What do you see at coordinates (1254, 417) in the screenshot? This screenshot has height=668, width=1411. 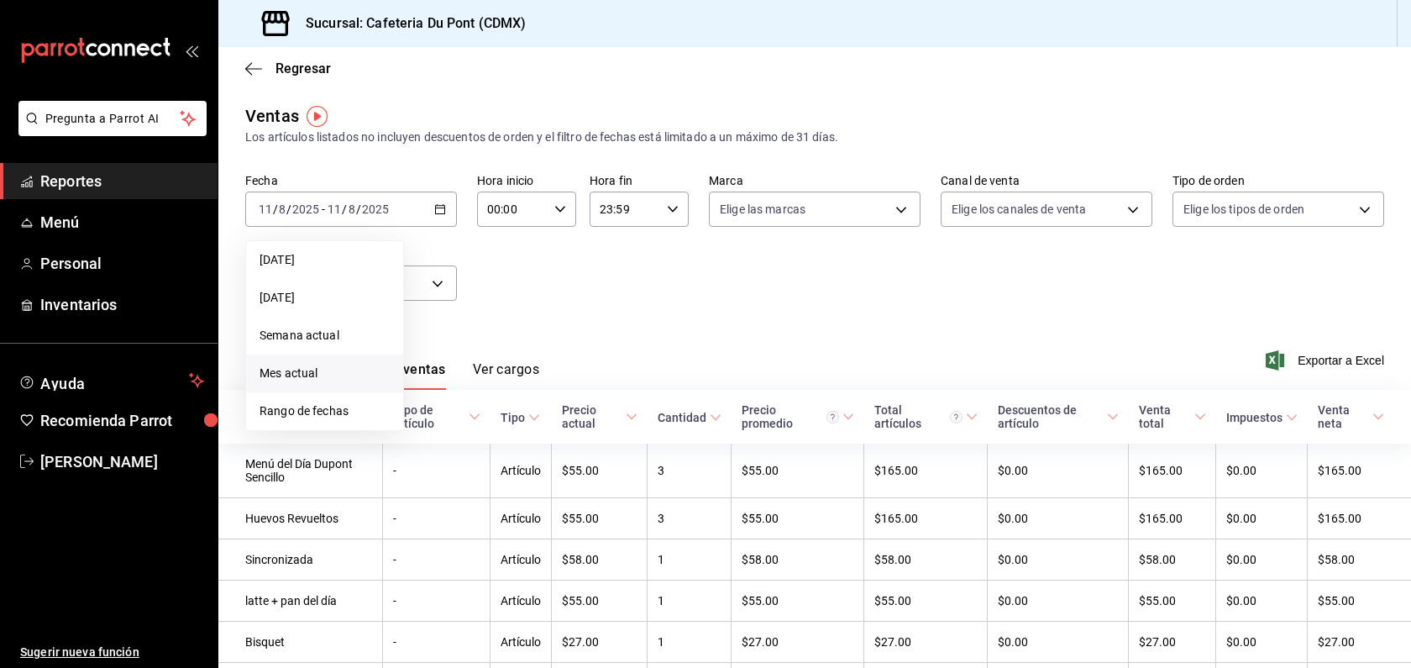 I see `div: Impuestos` at bounding box center [1254, 417].